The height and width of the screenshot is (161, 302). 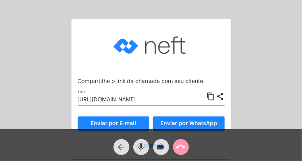 I want to click on mat-icon: share, so click(x=221, y=97).